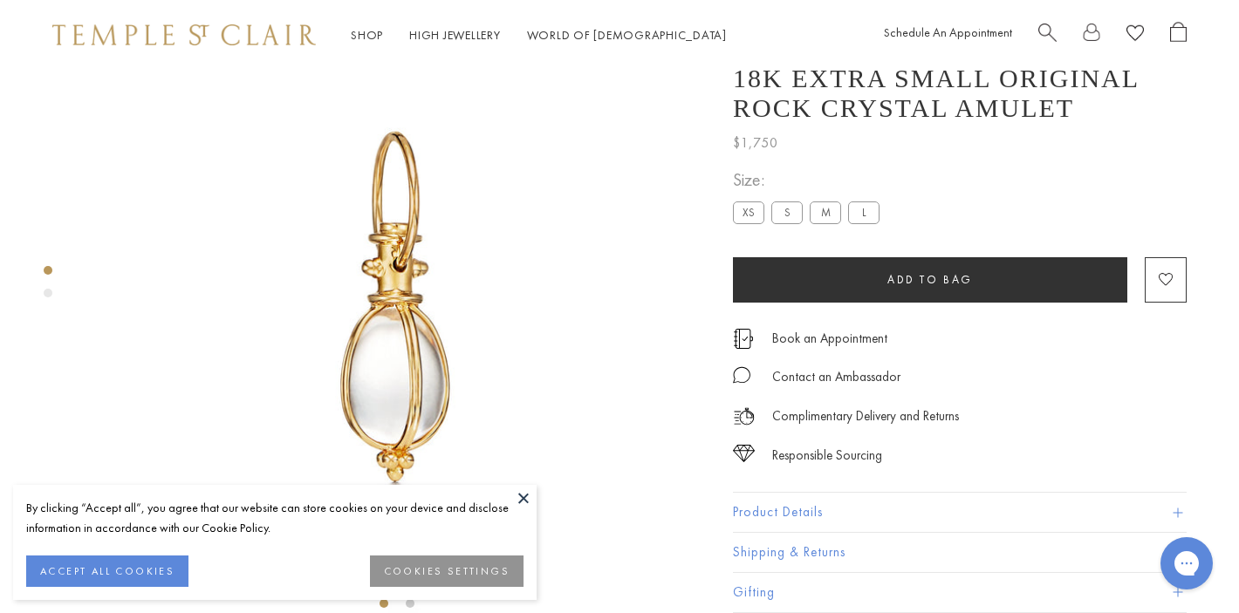  What do you see at coordinates (1135, 35) in the screenshot?
I see `a: View Wishlist` at bounding box center [1135, 35].